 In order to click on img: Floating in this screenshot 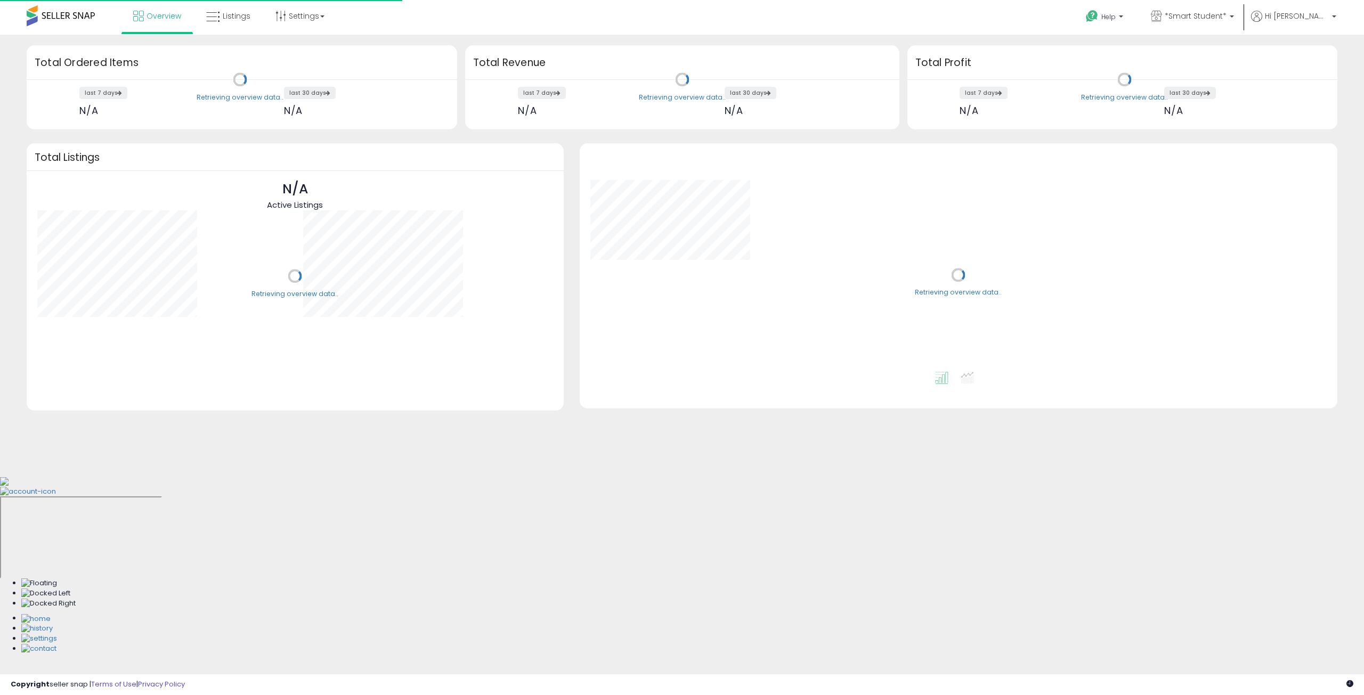, I will do `click(39, 583)`.